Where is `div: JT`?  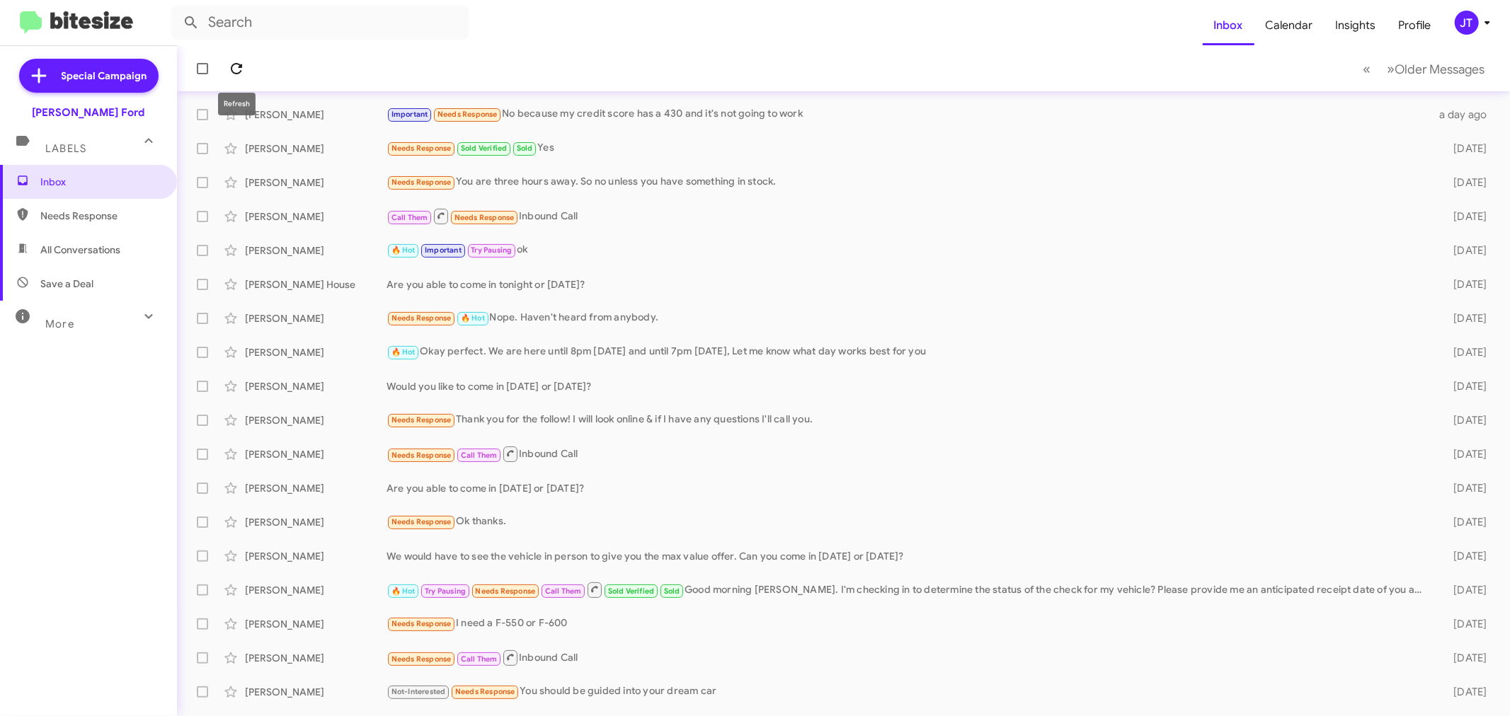 div: JT is located at coordinates (1467, 23).